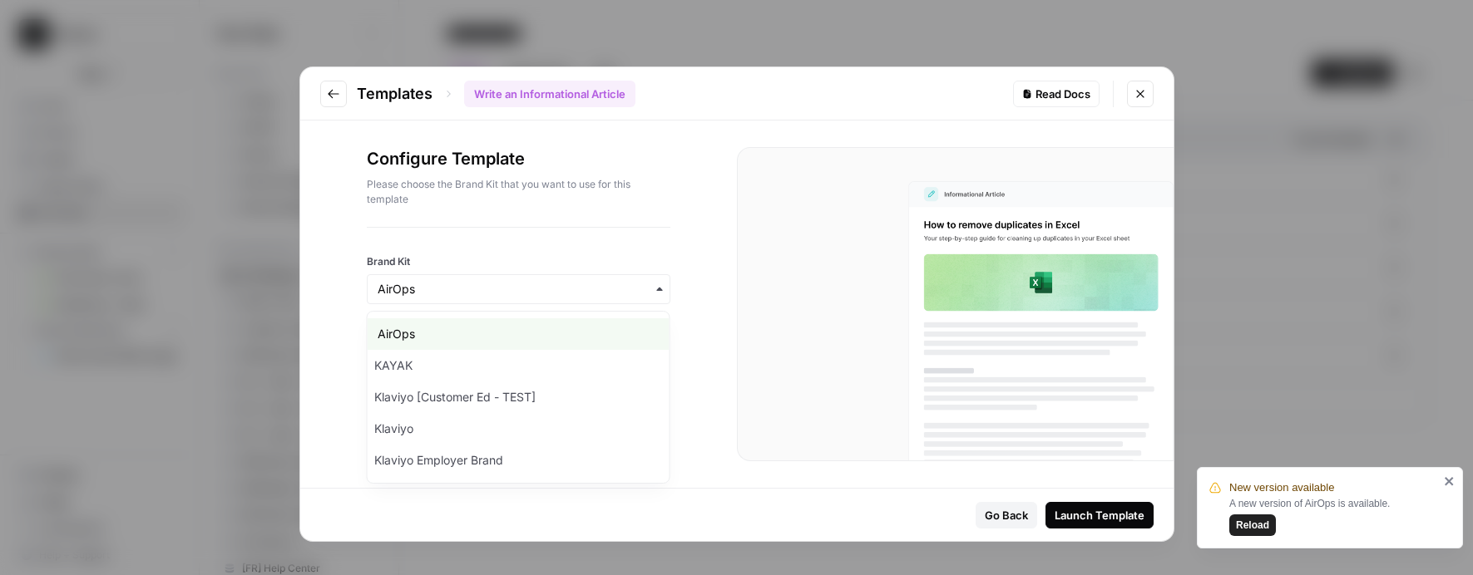  Describe the element at coordinates (518, 289) in the screenshot. I see `input: AirOps` at that location.